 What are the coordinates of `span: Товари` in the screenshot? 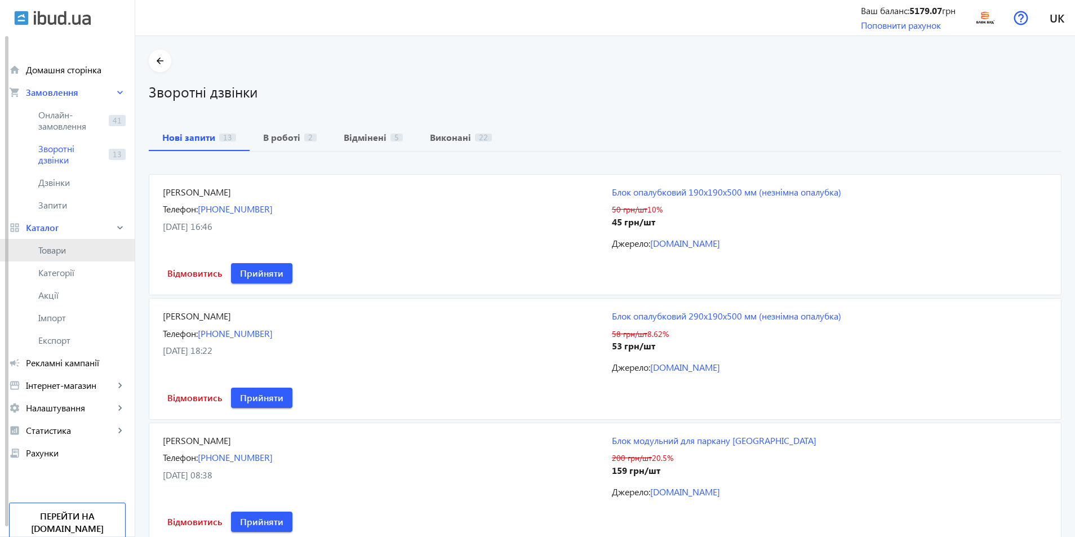 It's located at (82, 250).